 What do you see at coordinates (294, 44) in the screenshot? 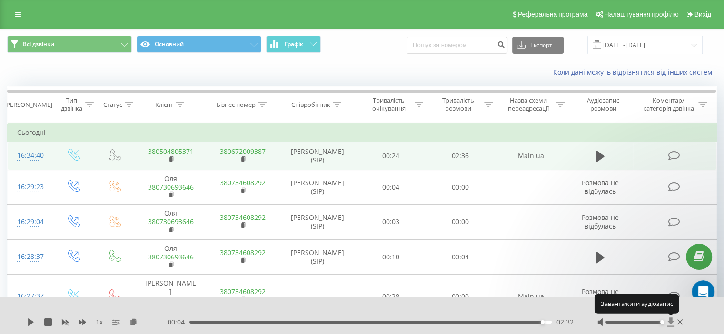
I see `span: Графік` at bounding box center [294, 44].